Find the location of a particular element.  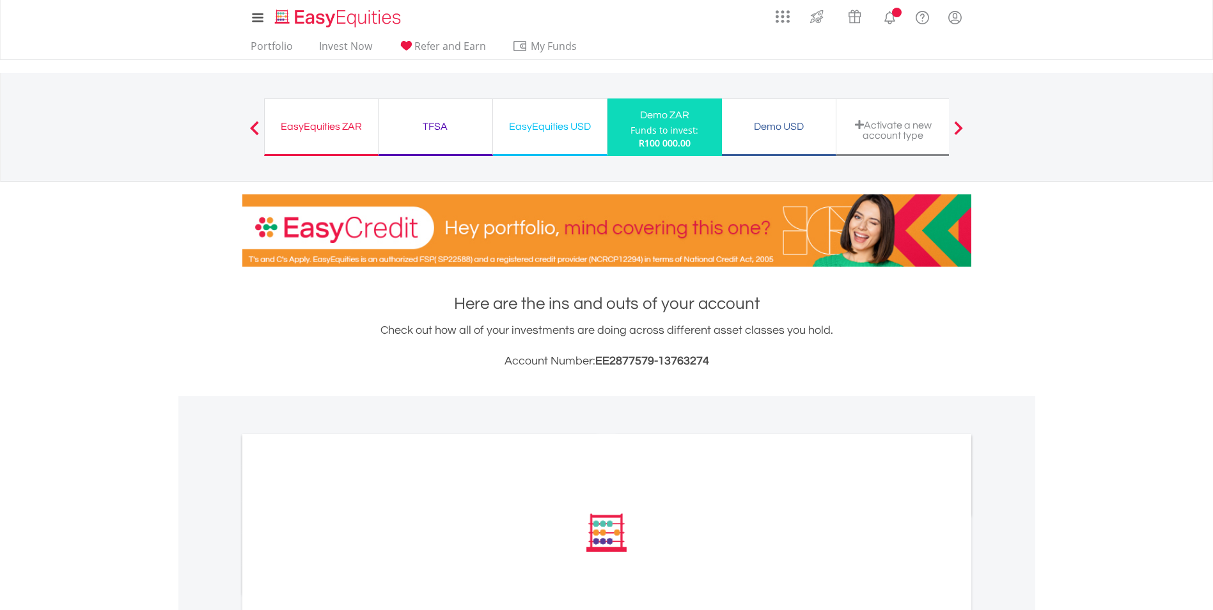

div: Funds to invest: is located at coordinates (664, 130).